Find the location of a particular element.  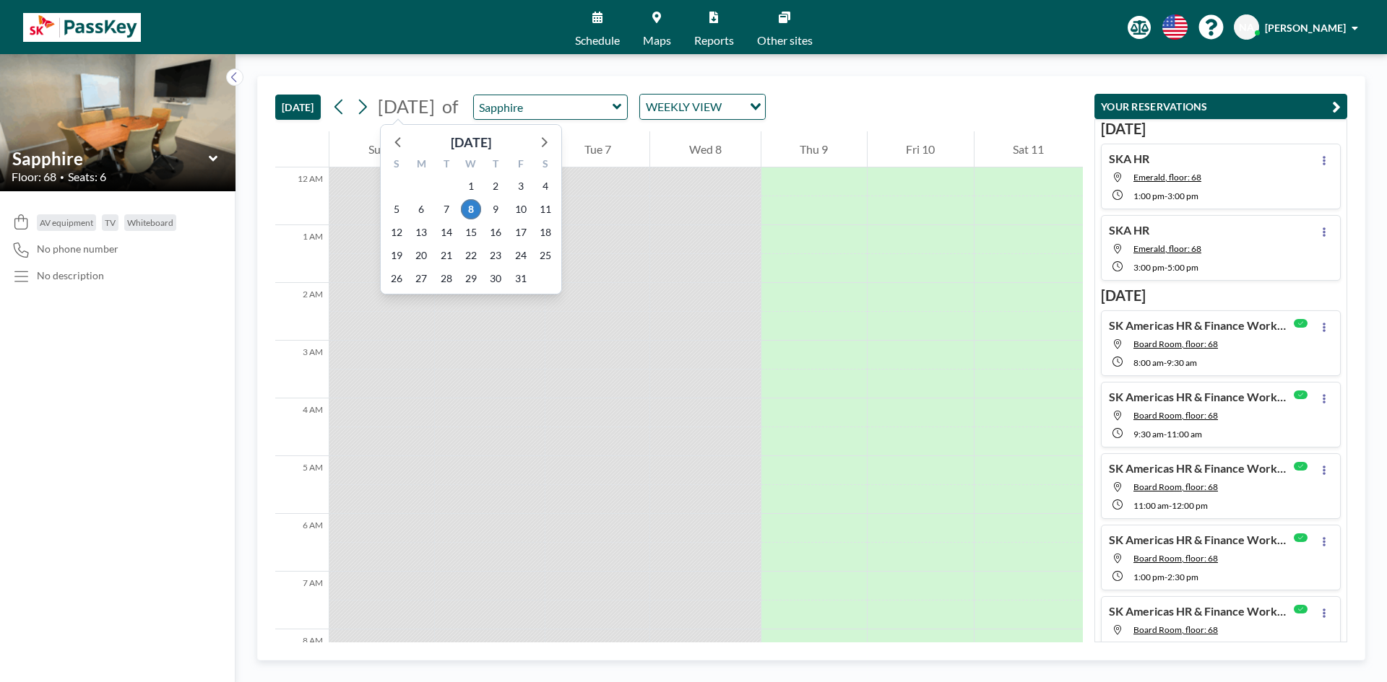

img: organization-logo is located at coordinates (82, 27).